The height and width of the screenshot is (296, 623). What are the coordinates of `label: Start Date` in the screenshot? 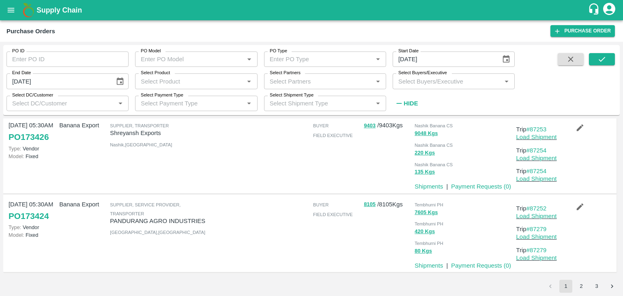 It's located at (409, 51).